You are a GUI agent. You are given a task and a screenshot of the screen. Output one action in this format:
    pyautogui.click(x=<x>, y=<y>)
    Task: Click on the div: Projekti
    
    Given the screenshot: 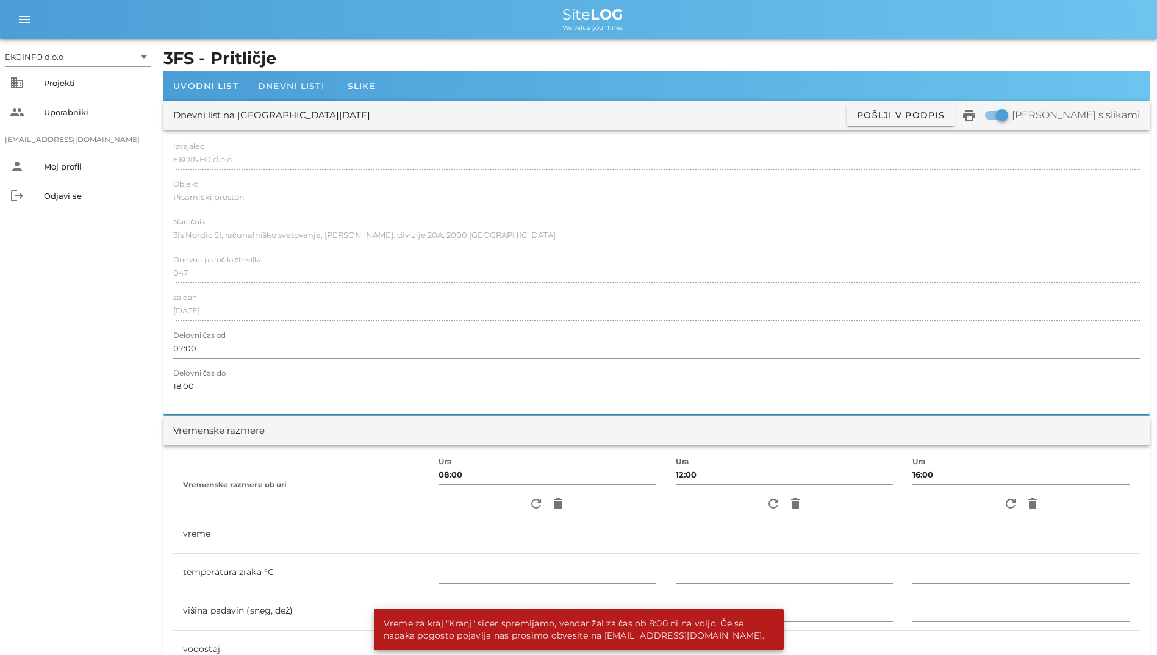 What is the action you would take?
    pyautogui.click(x=95, y=83)
    